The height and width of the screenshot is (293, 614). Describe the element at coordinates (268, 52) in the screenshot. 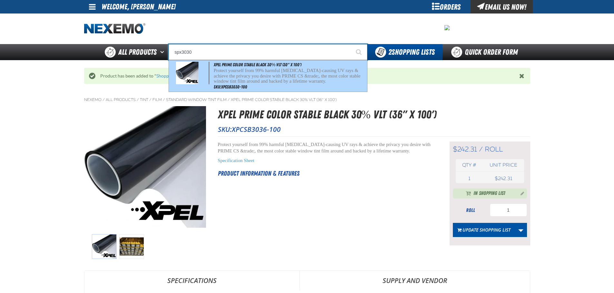

I see `input: Search` at that location.